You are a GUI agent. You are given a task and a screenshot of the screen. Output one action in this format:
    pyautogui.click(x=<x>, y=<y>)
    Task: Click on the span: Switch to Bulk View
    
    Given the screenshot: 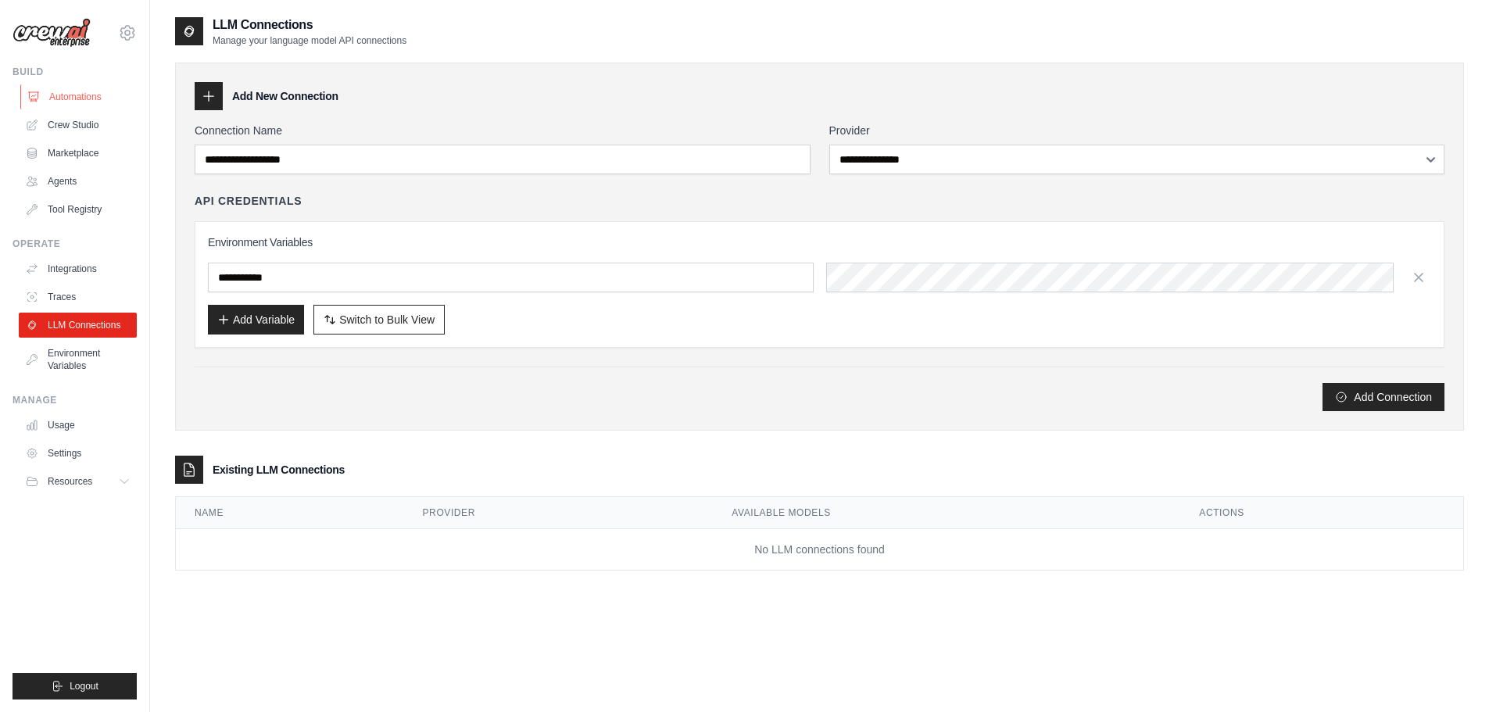 What is the action you would take?
    pyautogui.click(x=387, y=320)
    